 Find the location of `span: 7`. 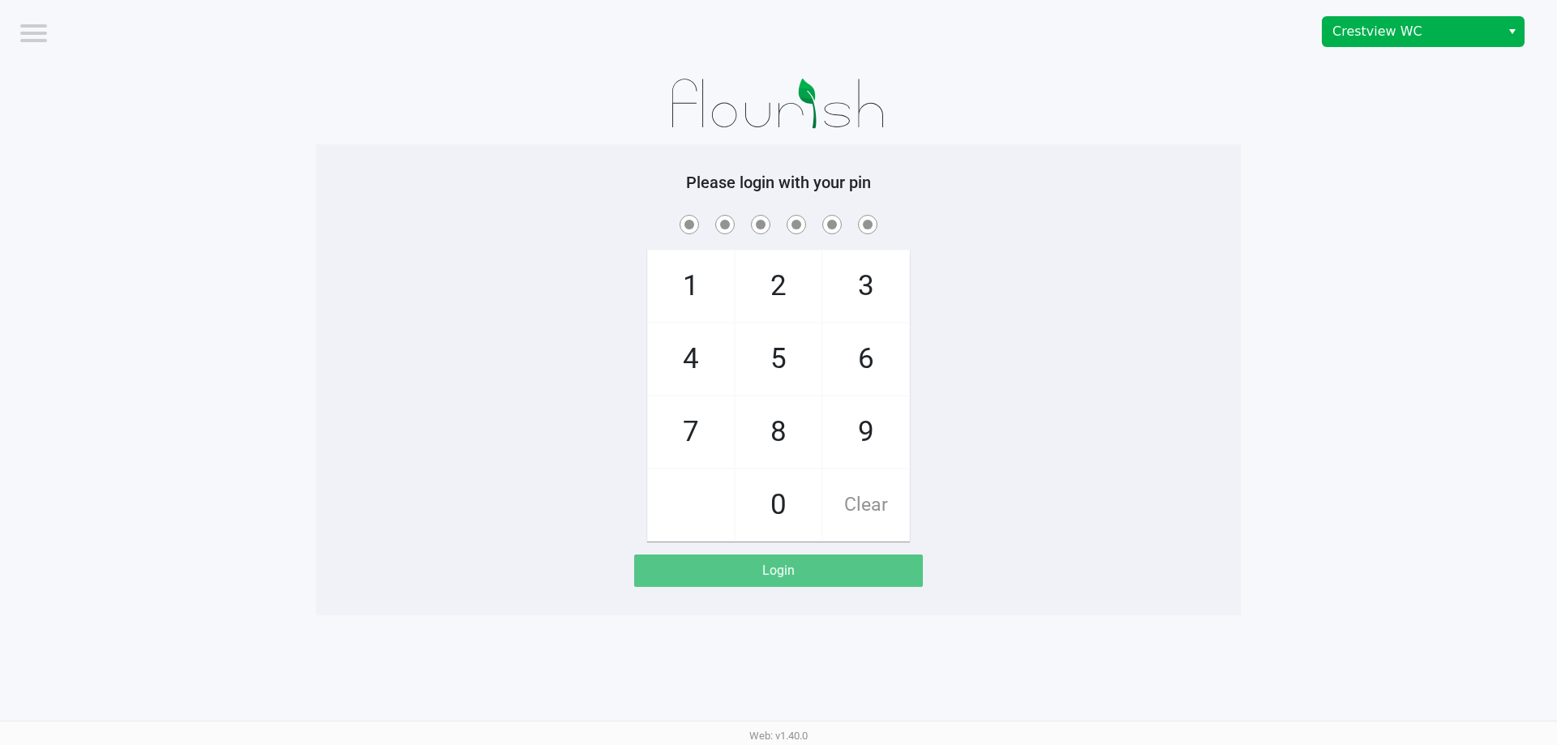

span: 7 is located at coordinates (691, 432).